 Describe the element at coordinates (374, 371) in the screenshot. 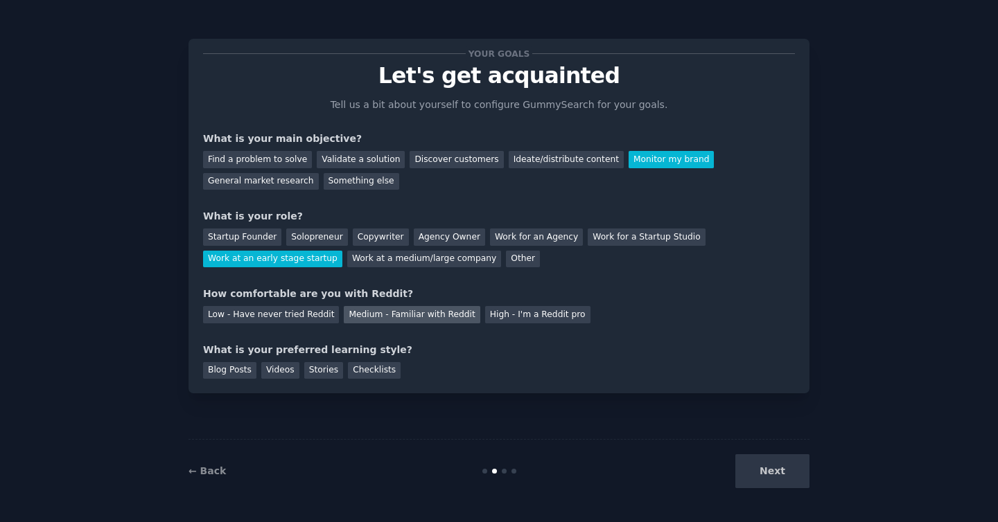

I see `div: Checklists` at that location.